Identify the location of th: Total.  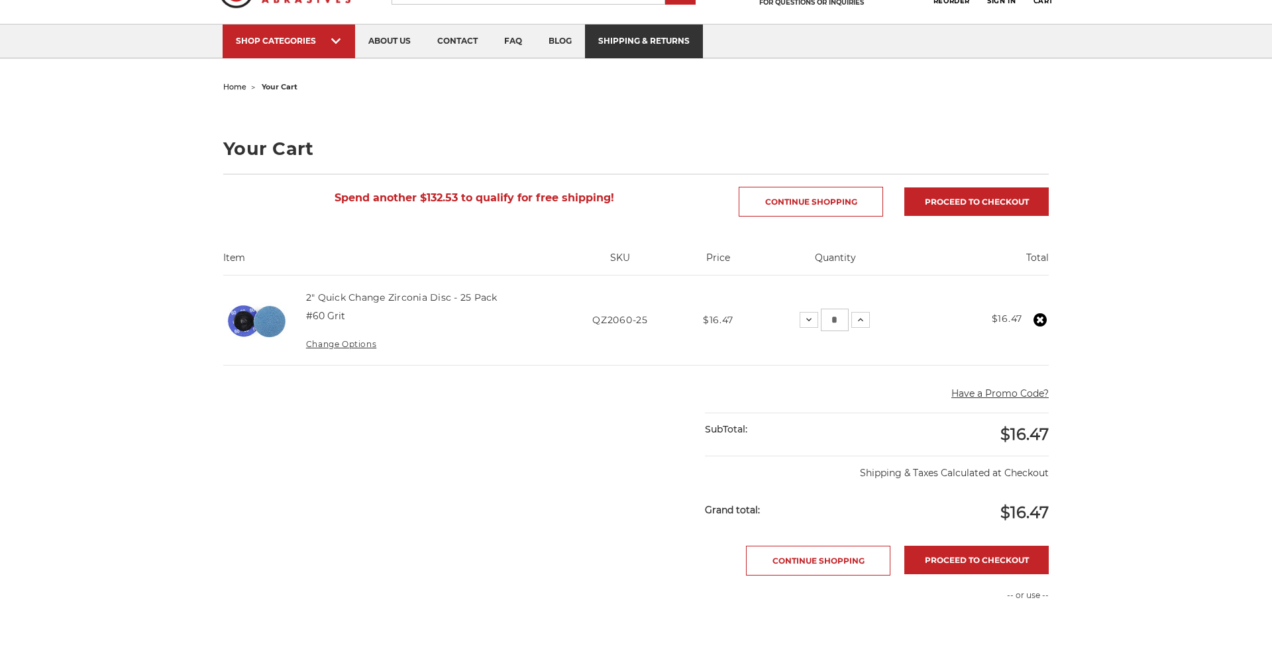
(983, 263).